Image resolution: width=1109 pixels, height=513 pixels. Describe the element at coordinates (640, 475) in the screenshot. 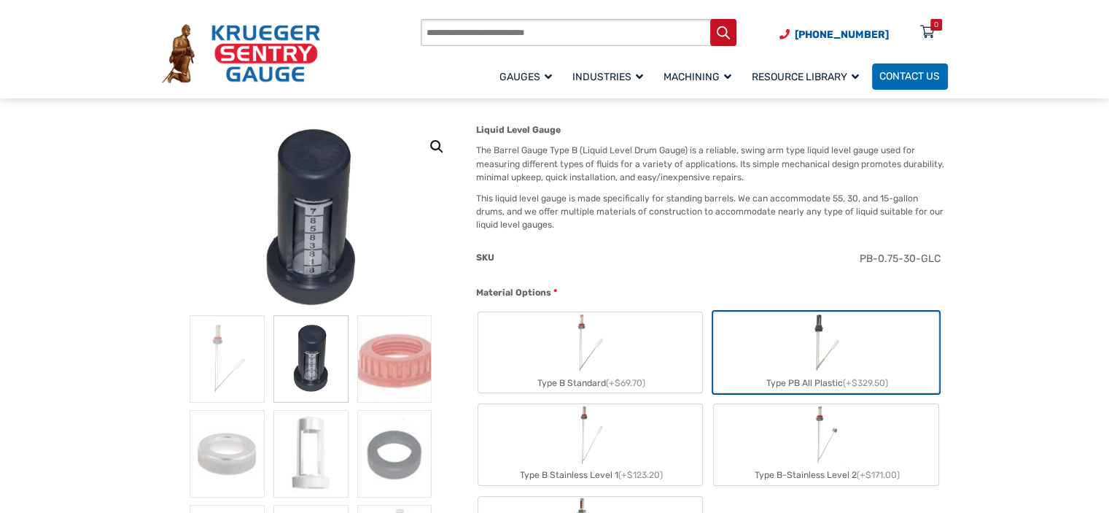

I see `span: (+$123.20)` at that location.